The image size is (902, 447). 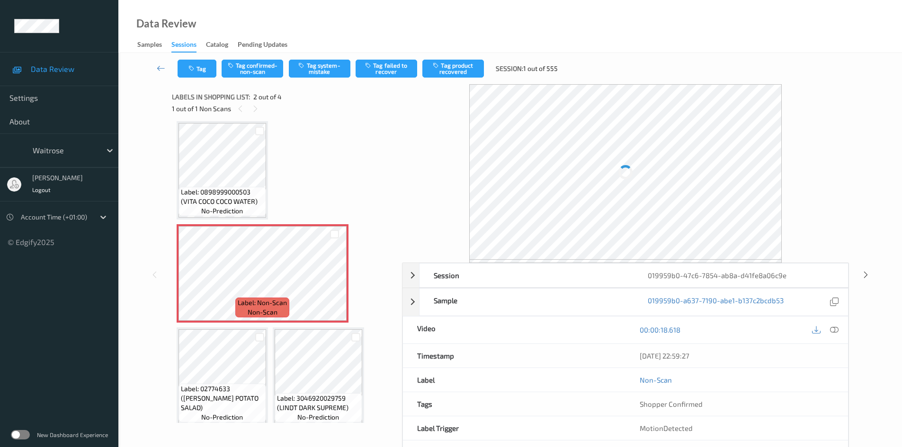 What do you see at coordinates (625, 275) in the screenshot?
I see `div: Session019959b0-47c6-7854-ab8a-d41fe8a06c9e` at bounding box center [625, 275].